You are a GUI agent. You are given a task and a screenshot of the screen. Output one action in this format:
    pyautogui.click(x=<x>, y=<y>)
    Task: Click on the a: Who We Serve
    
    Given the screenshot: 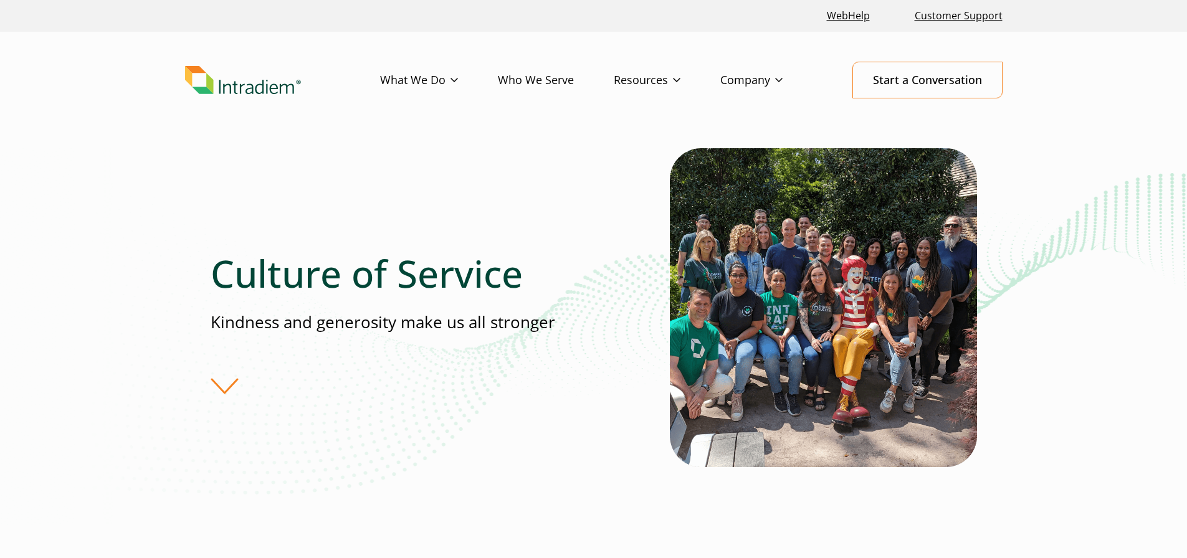 What is the action you would take?
    pyautogui.click(x=556, y=80)
    